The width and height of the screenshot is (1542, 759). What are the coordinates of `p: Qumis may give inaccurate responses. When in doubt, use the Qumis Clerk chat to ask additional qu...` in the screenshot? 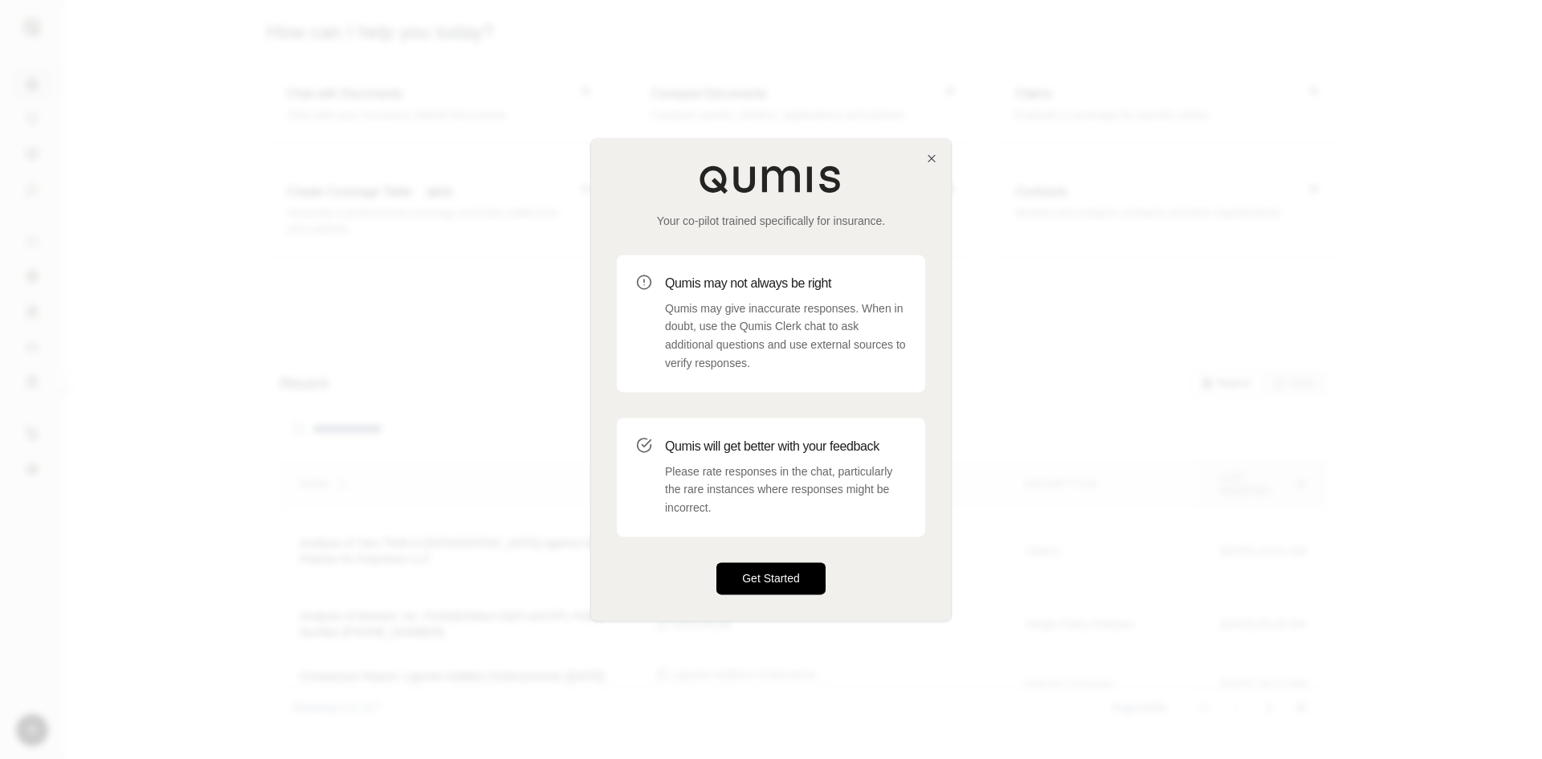 It's located at (786, 336).